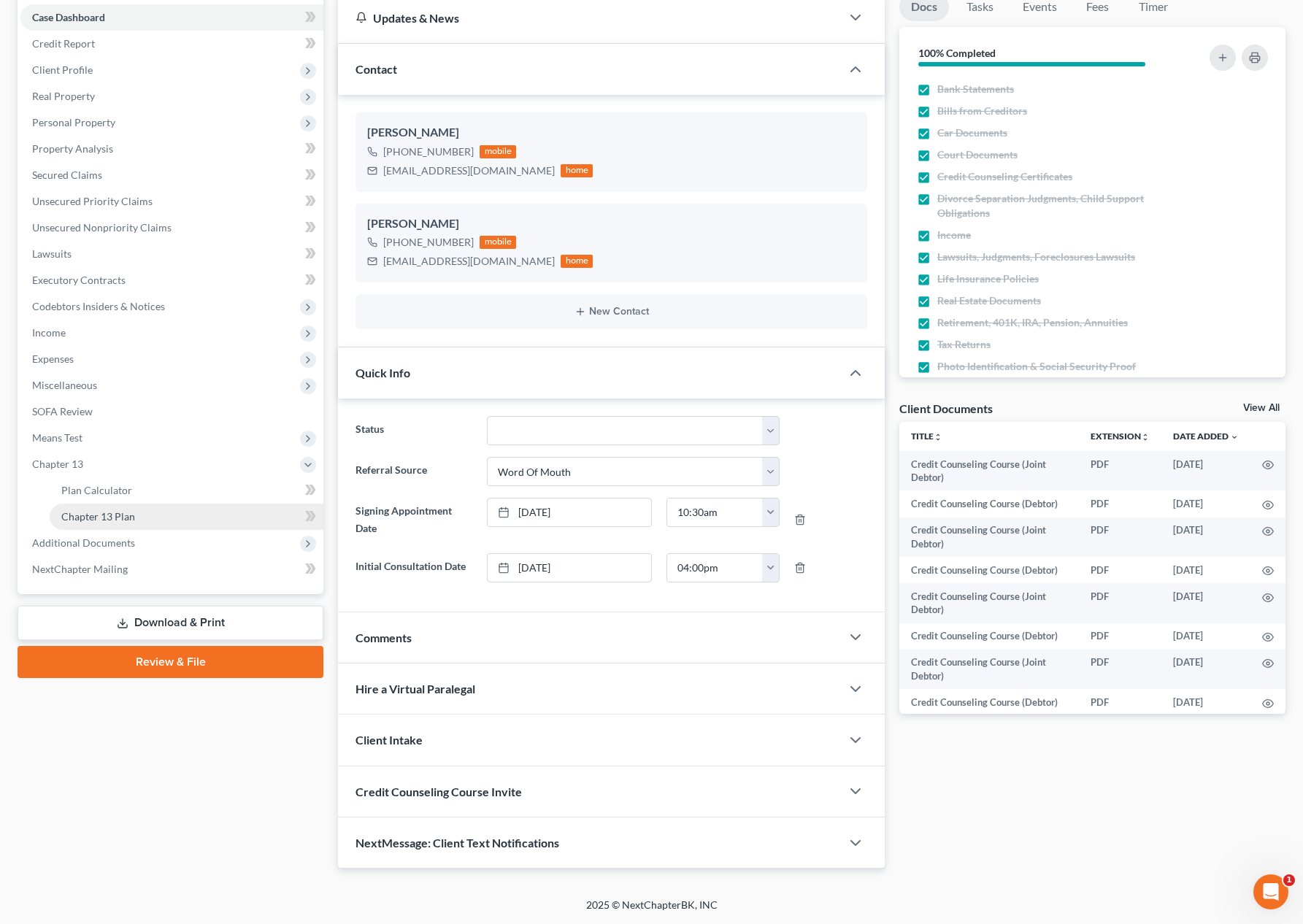  I want to click on span: NextMessage: Client Text Notifications, so click(457, 842).